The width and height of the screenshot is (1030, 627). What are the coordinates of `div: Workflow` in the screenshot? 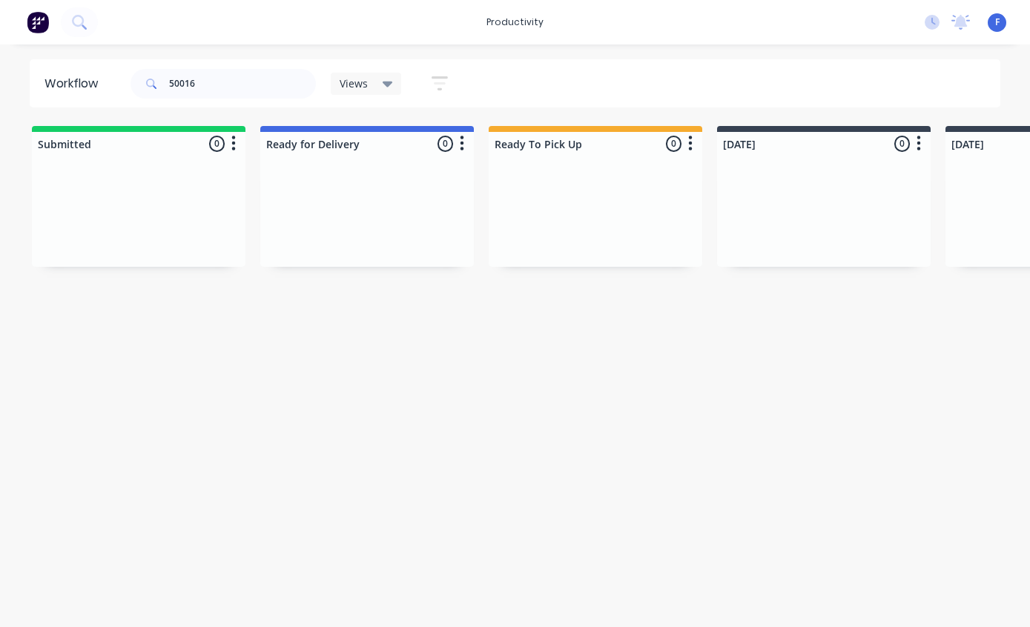 It's located at (75, 84).